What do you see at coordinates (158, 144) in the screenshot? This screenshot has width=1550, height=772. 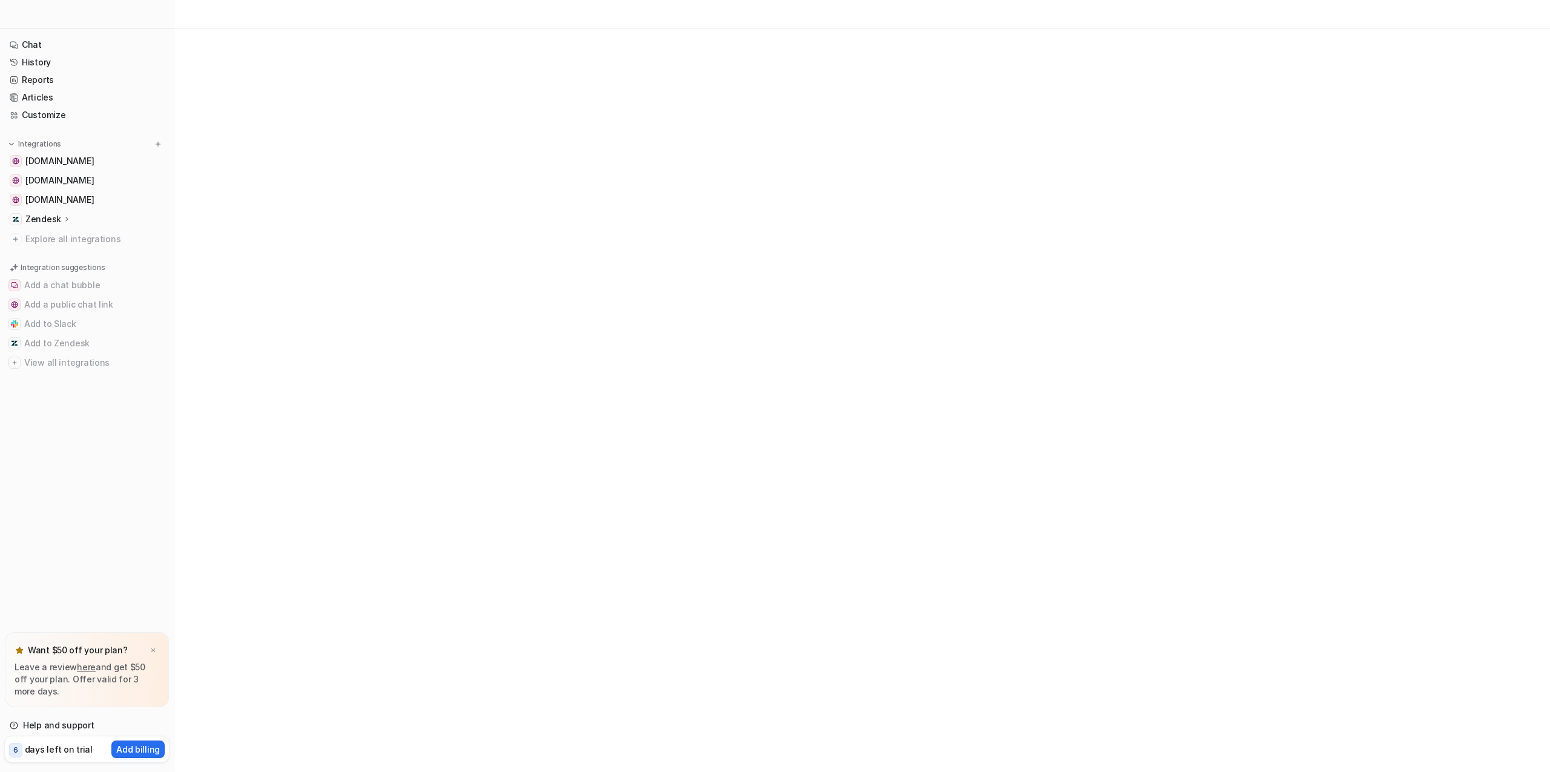 I see `img: menu_add.svg` at bounding box center [158, 144].